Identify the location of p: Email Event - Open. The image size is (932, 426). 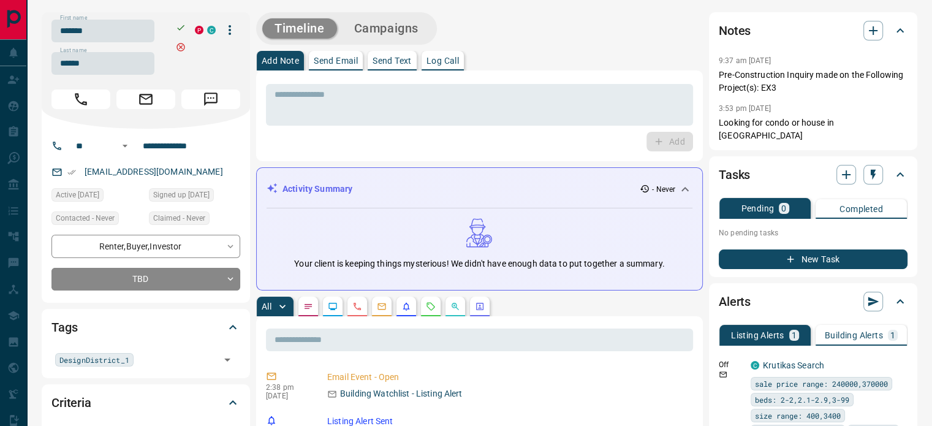
(507, 377).